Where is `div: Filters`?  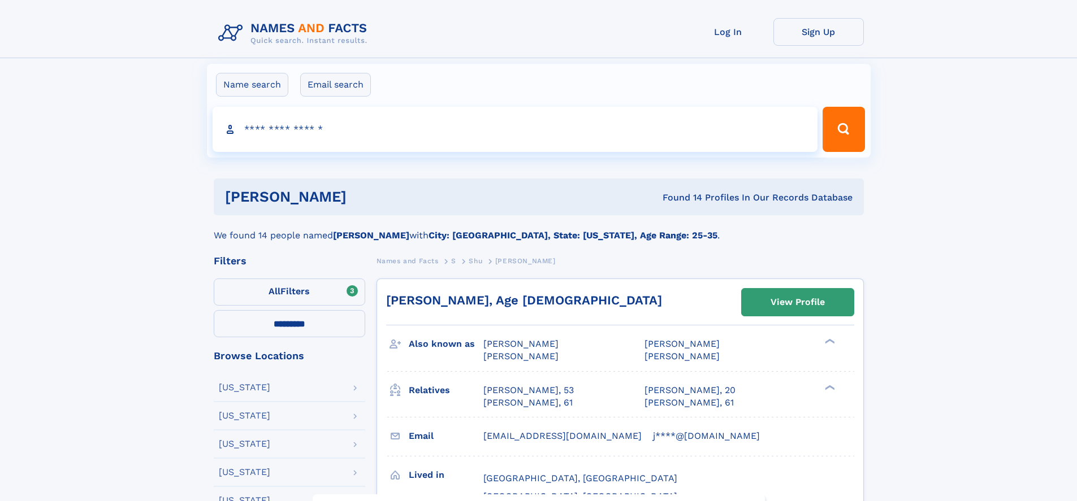 div: Filters is located at coordinates (289, 261).